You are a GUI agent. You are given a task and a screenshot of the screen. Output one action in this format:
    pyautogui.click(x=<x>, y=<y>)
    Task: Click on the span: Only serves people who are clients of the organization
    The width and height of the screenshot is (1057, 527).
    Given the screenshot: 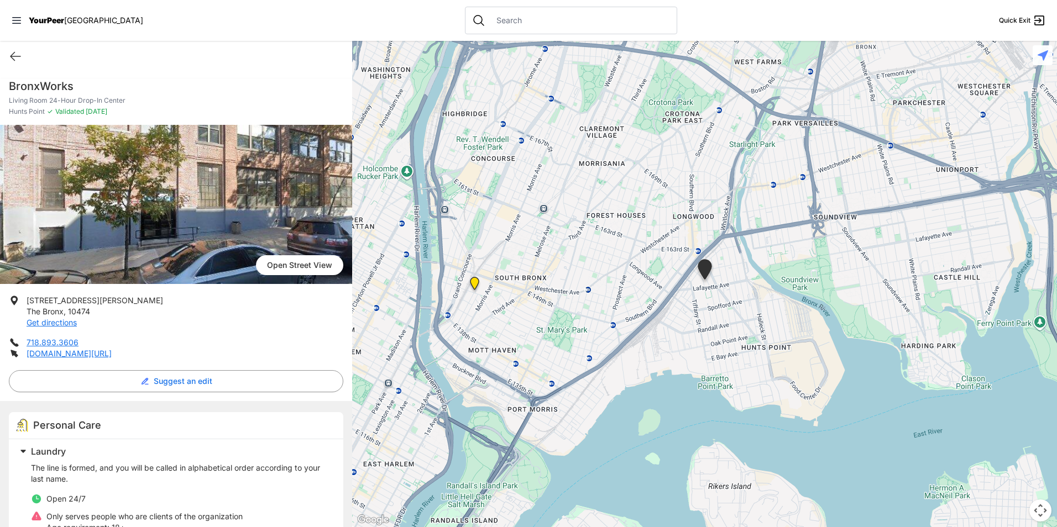 What is the action you would take?
    pyautogui.click(x=144, y=516)
    